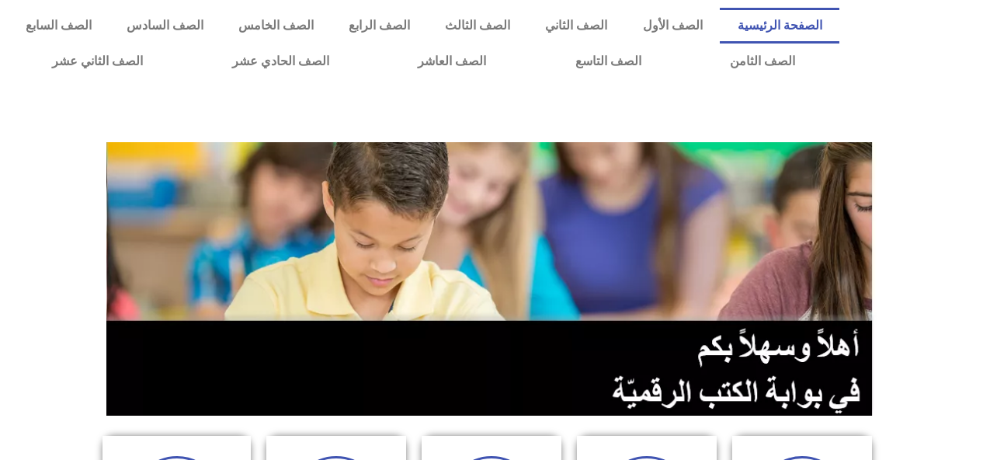 The image size is (983, 460). What do you see at coordinates (276, 26) in the screenshot?
I see `a: الصف الخامس` at bounding box center [276, 26].